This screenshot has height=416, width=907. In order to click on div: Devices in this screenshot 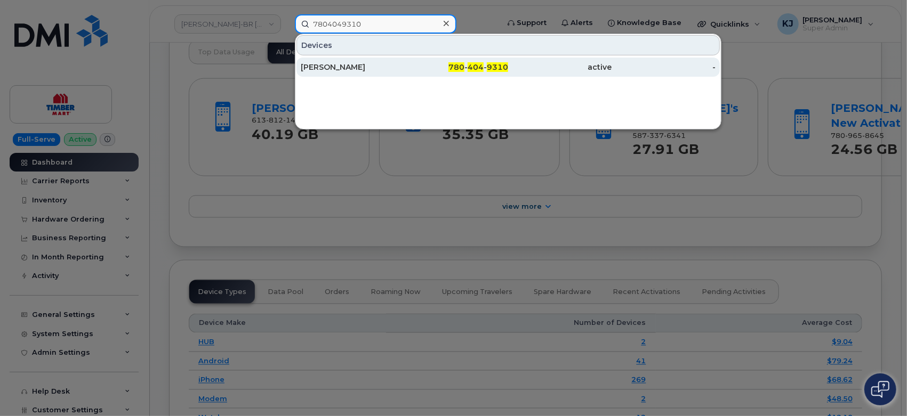, I will do `click(508, 45)`.